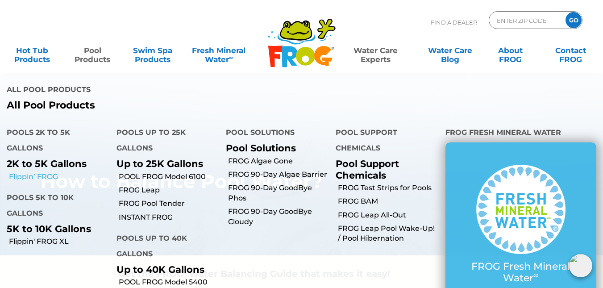  What do you see at coordinates (165, 269) in the screenshot?
I see `p: Up to 40K Gallons` at bounding box center [165, 269].